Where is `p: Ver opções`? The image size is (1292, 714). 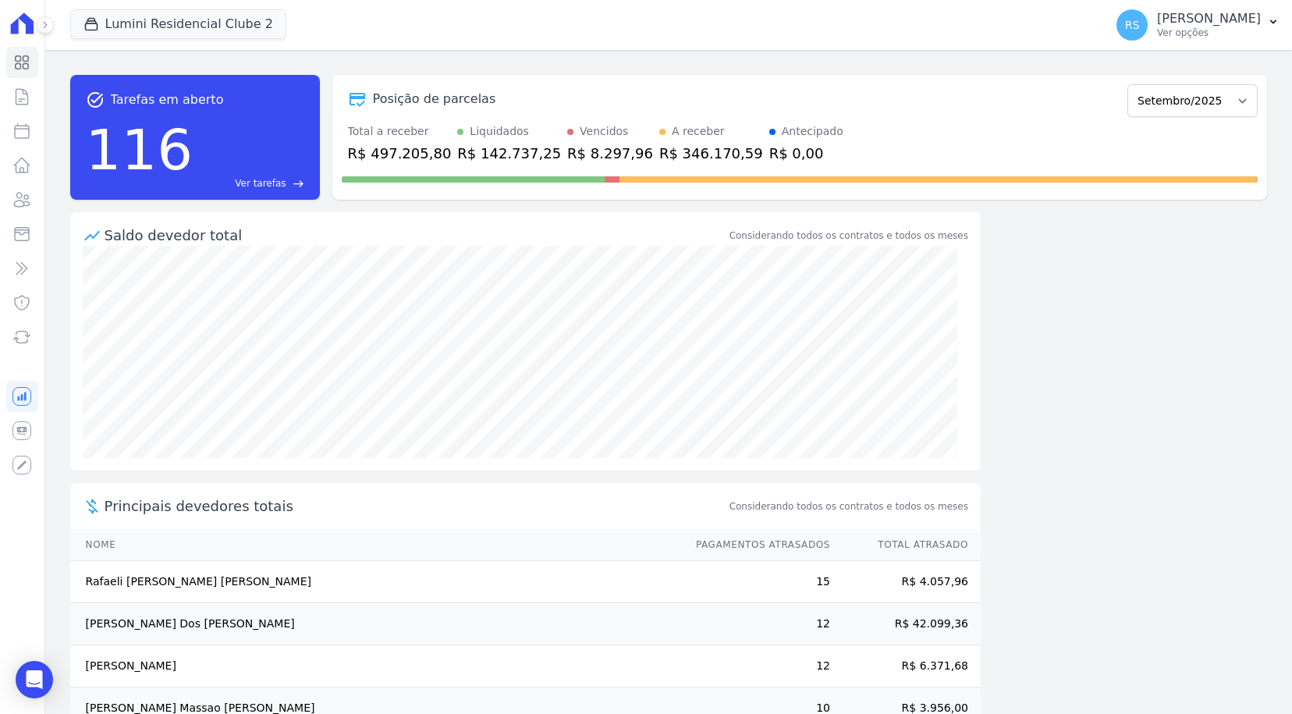
p: Ver opções is located at coordinates (1209, 33).